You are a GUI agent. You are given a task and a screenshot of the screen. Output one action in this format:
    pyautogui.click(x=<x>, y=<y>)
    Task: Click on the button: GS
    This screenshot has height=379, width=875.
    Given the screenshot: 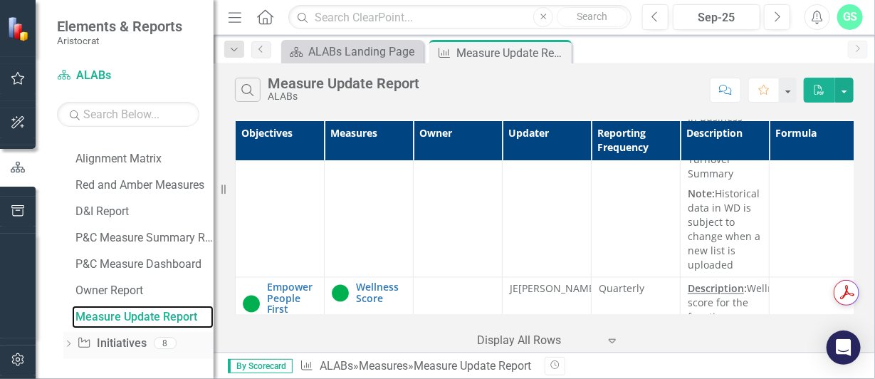 What is the action you would take?
    pyautogui.click(x=850, y=17)
    